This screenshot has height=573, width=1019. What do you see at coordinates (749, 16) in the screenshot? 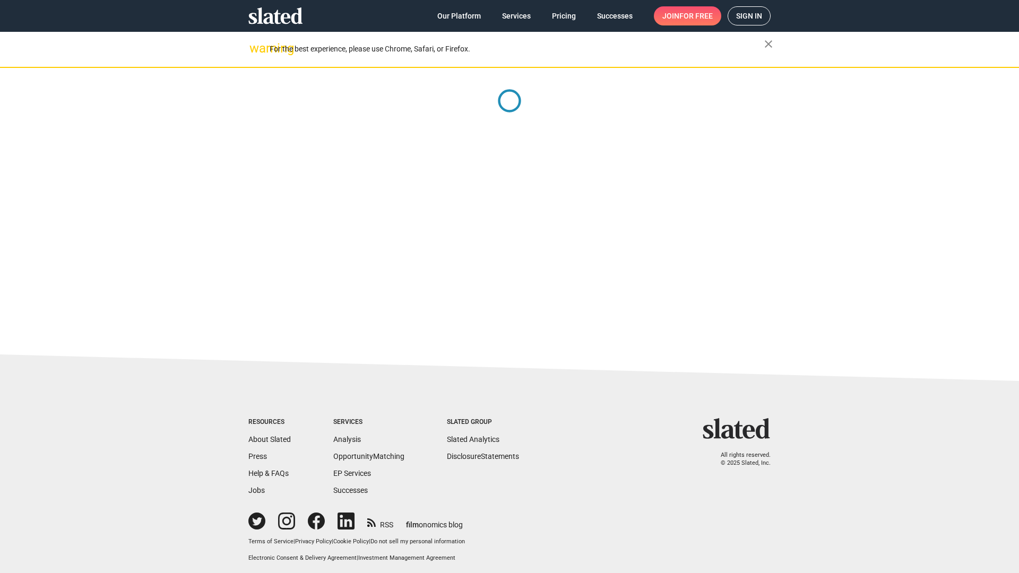
I see `span: Sign in` at bounding box center [749, 16].